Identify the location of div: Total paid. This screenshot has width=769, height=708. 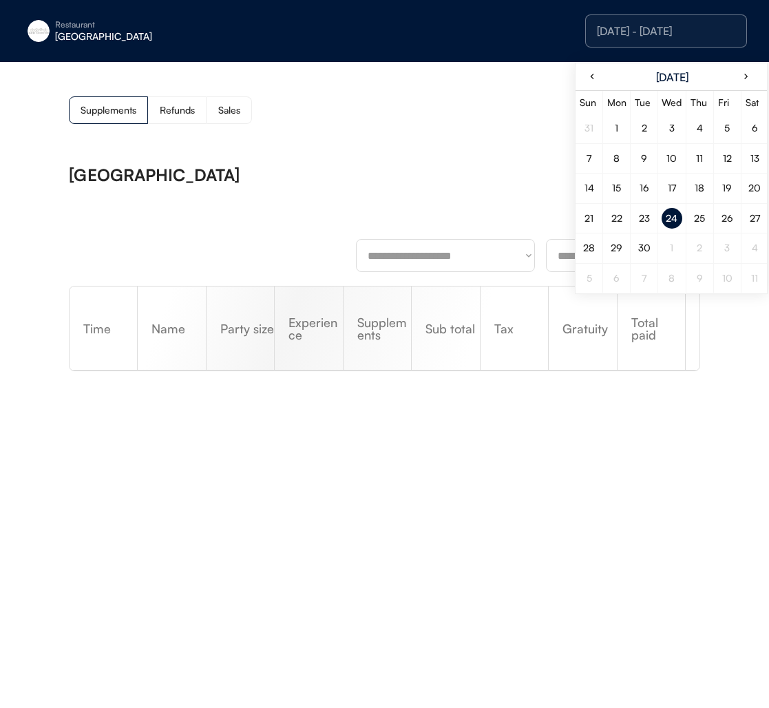
(652, 329).